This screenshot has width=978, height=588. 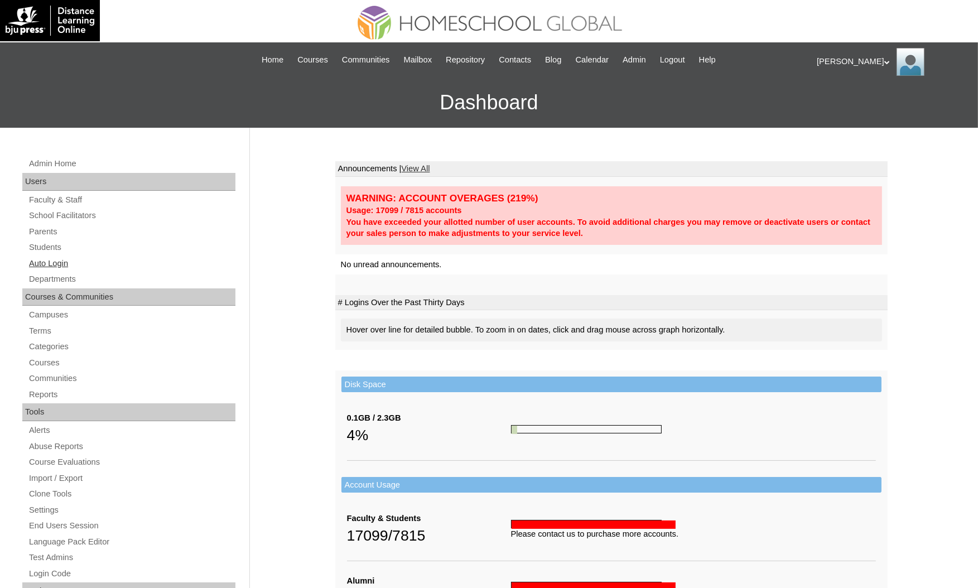 I want to click on span: Repository, so click(x=465, y=60).